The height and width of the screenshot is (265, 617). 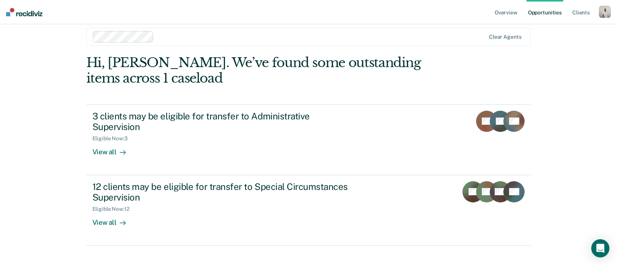 I want to click on div: Eligible Now : 3, so click(x=113, y=138).